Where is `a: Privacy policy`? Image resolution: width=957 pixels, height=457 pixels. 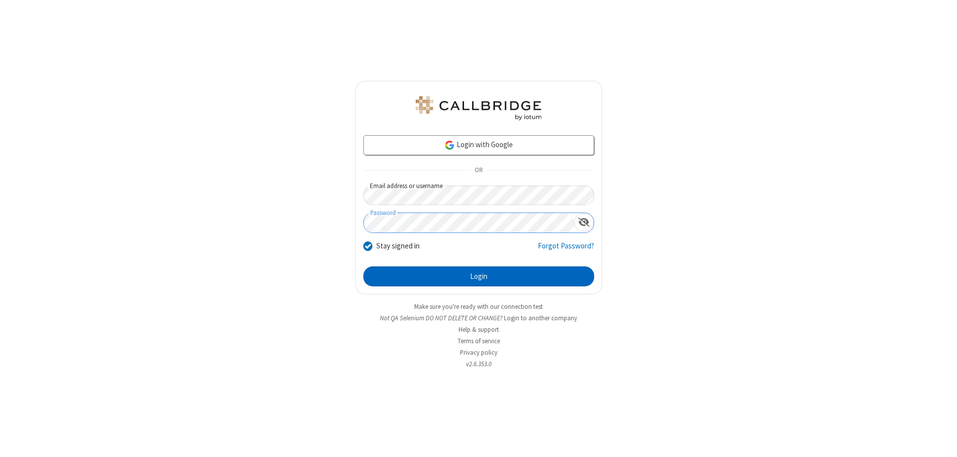 a: Privacy policy is located at coordinates (478, 352).